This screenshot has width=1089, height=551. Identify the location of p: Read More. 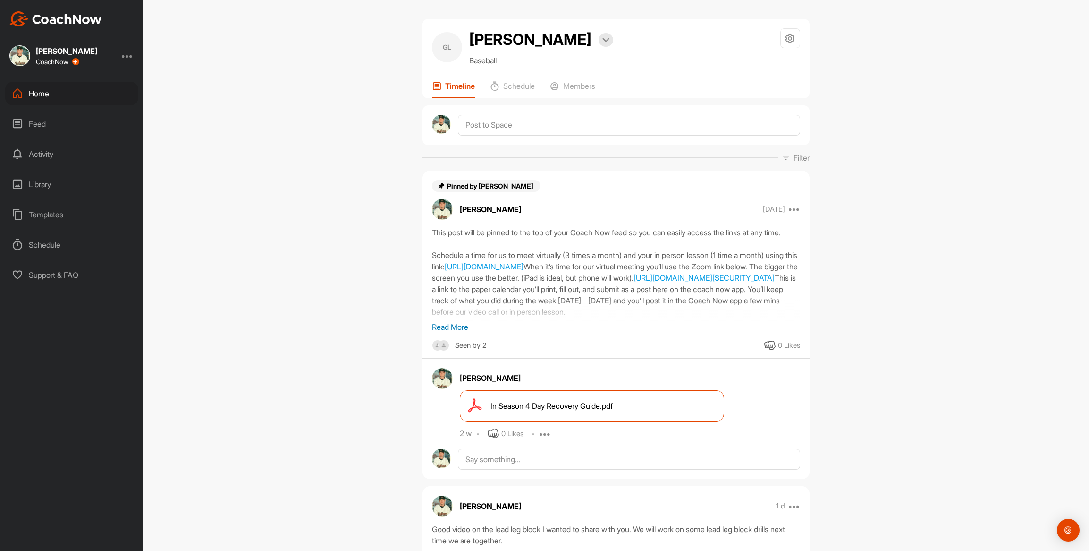
(616, 327).